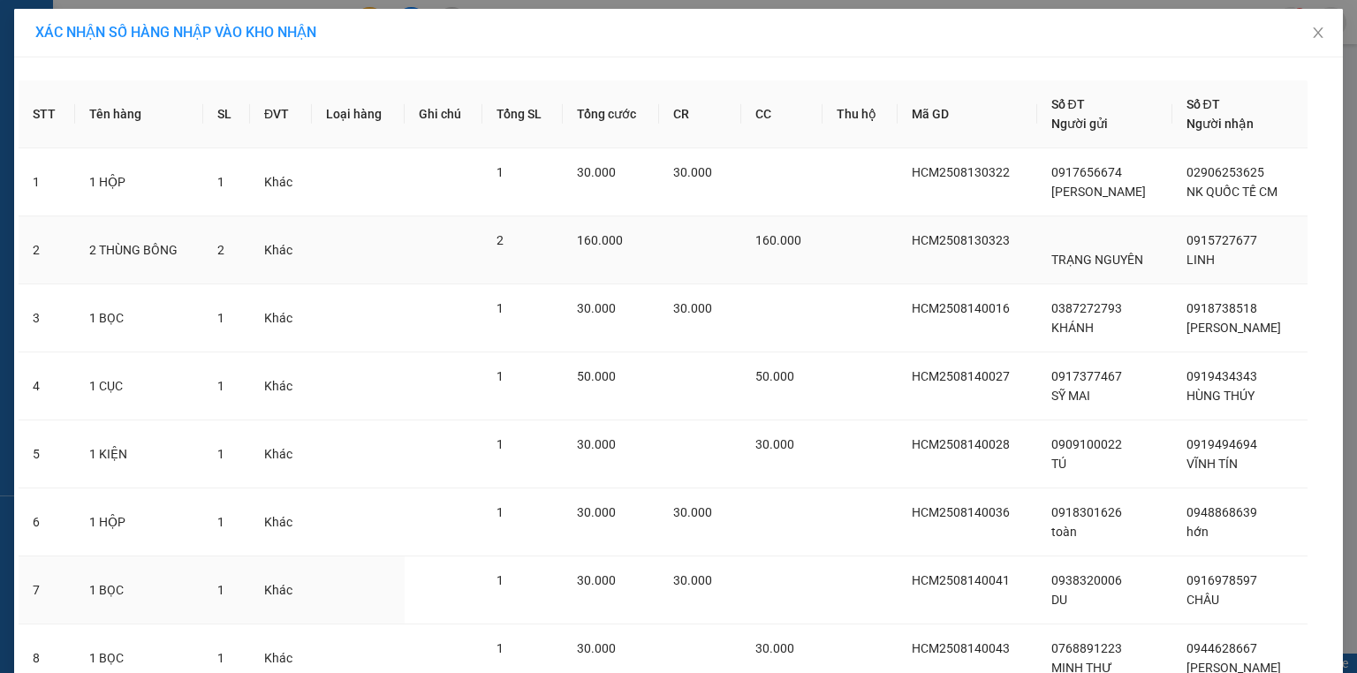 The height and width of the screenshot is (673, 1357). Describe the element at coordinates (1318, 34) in the screenshot. I see `button: Close` at that location.